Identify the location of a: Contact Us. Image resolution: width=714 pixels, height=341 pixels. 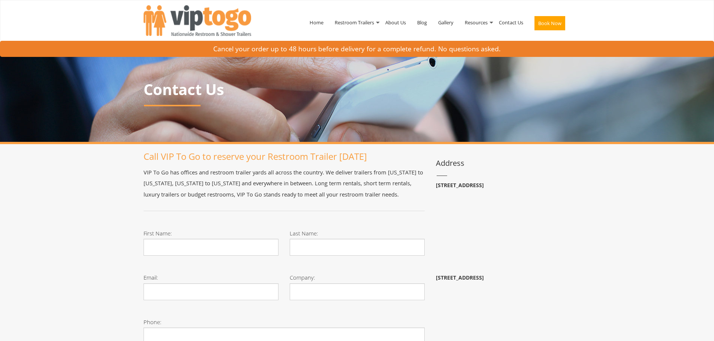
(511, 22).